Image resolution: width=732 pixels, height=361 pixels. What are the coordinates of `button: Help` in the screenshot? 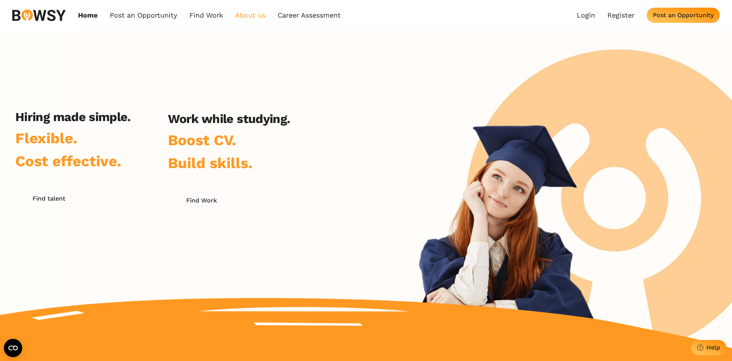 It's located at (708, 348).